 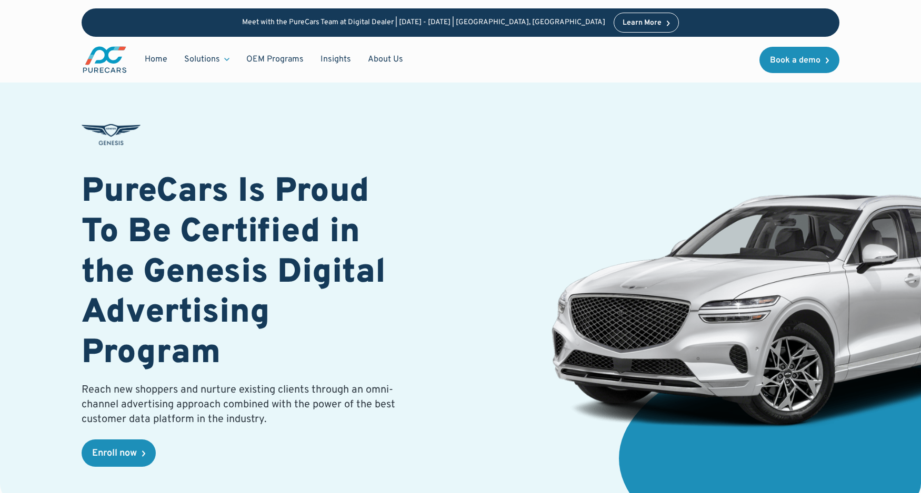 I want to click on a: OEM Programs, so click(x=275, y=59).